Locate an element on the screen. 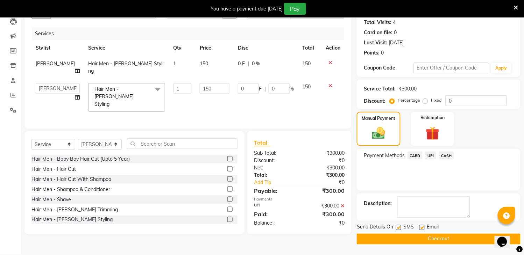  div: 4 is located at coordinates (394, 22).